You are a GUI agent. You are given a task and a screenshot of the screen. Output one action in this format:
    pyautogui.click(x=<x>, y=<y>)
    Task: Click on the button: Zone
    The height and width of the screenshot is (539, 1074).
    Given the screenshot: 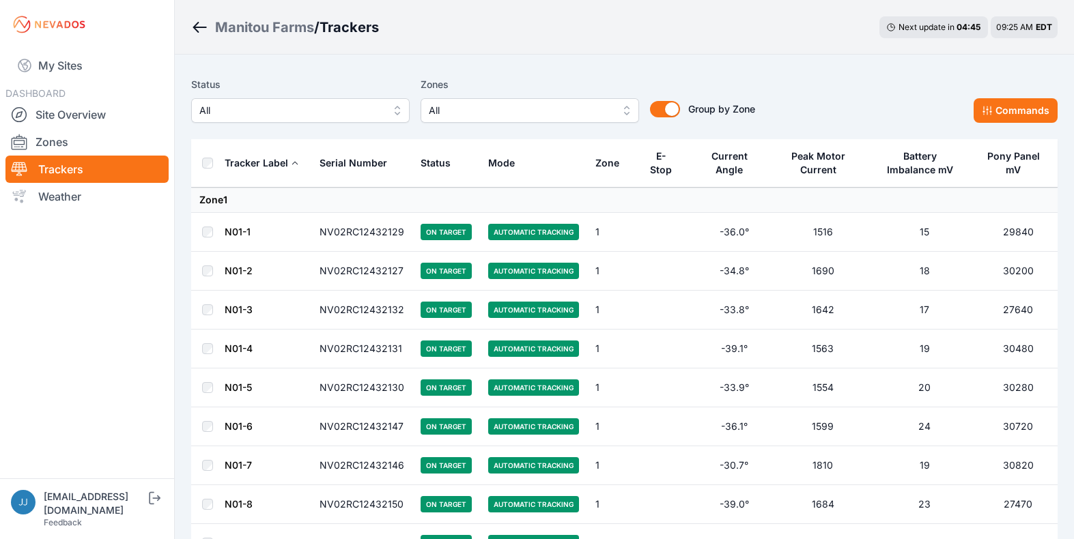 What is the action you would take?
    pyautogui.click(x=612, y=163)
    